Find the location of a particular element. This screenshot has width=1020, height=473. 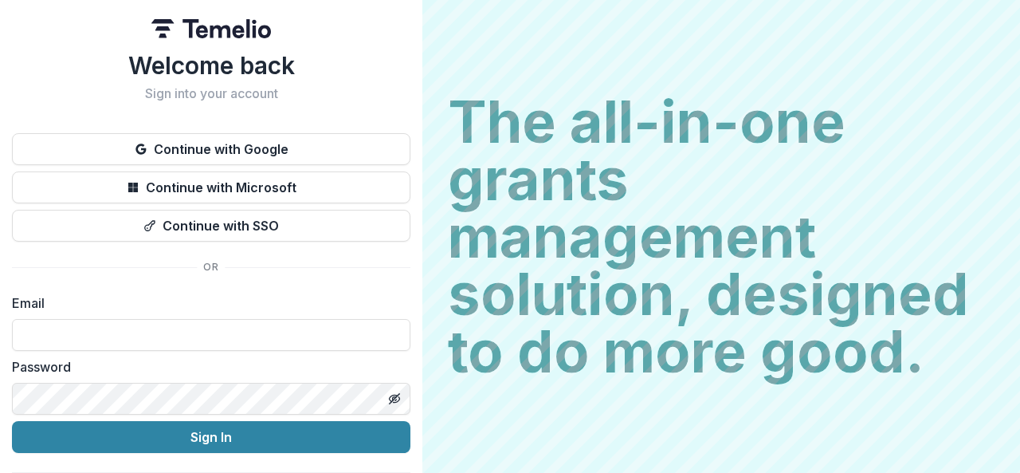

button: Toggle password visibility is located at coordinates (394, 398).